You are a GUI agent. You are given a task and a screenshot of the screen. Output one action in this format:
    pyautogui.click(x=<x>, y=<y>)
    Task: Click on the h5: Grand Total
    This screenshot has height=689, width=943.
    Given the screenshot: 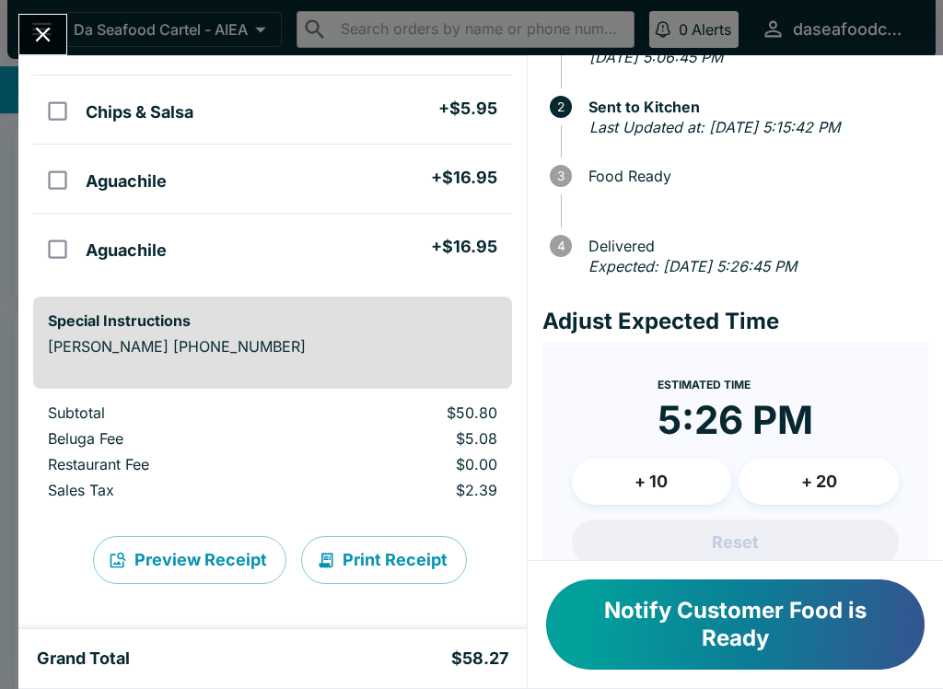 What is the action you would take?
    pyautogui.click(x=83, y=658)
    